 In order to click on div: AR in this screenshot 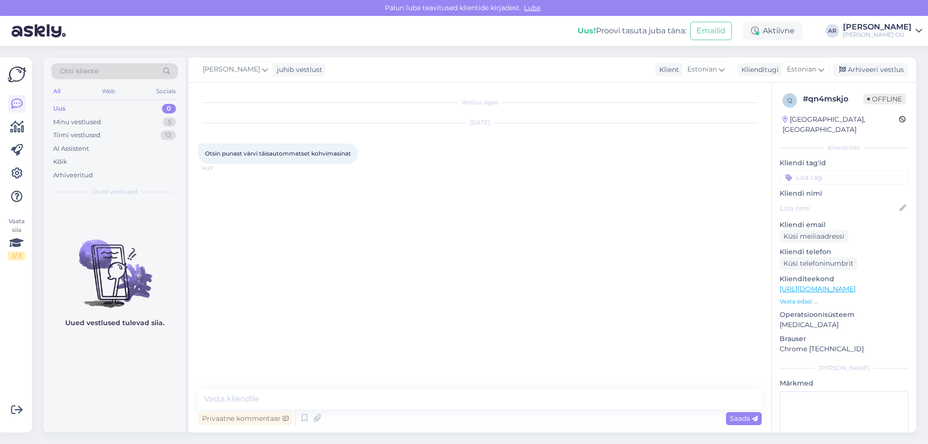, I will do `click(833, 31)`.